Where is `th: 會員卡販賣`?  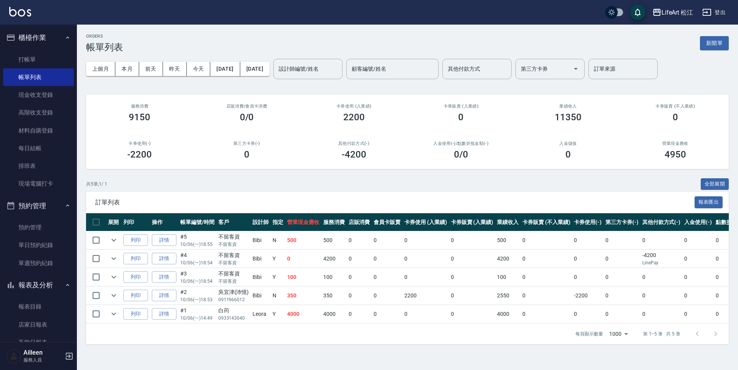
th: 會員卡販賣 is located at coordinates (387, 222).